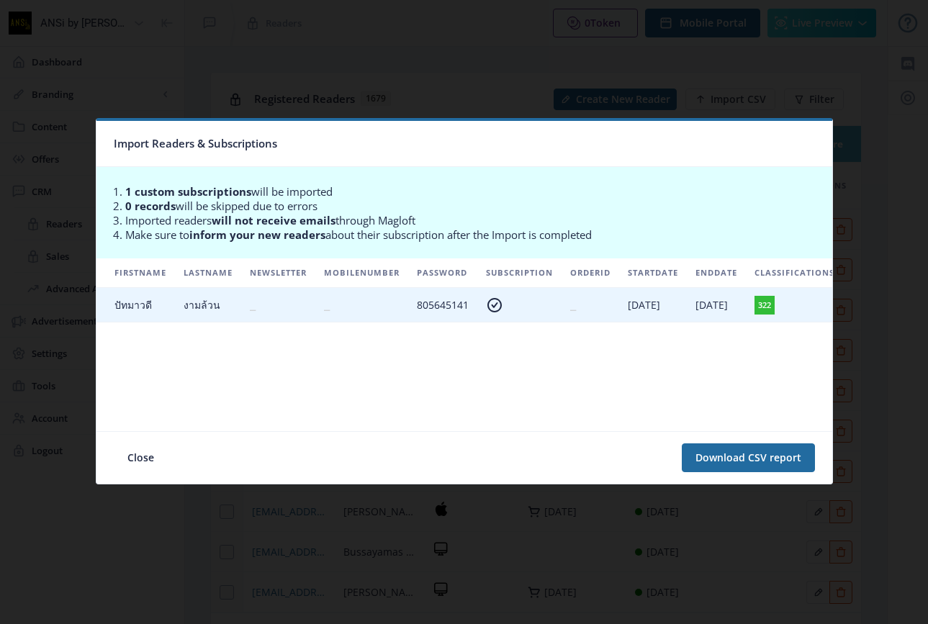  What do you see at coordinates (443, 304) in the screenshot?
I see `span: 805645141` at bounding box center [443, 304].